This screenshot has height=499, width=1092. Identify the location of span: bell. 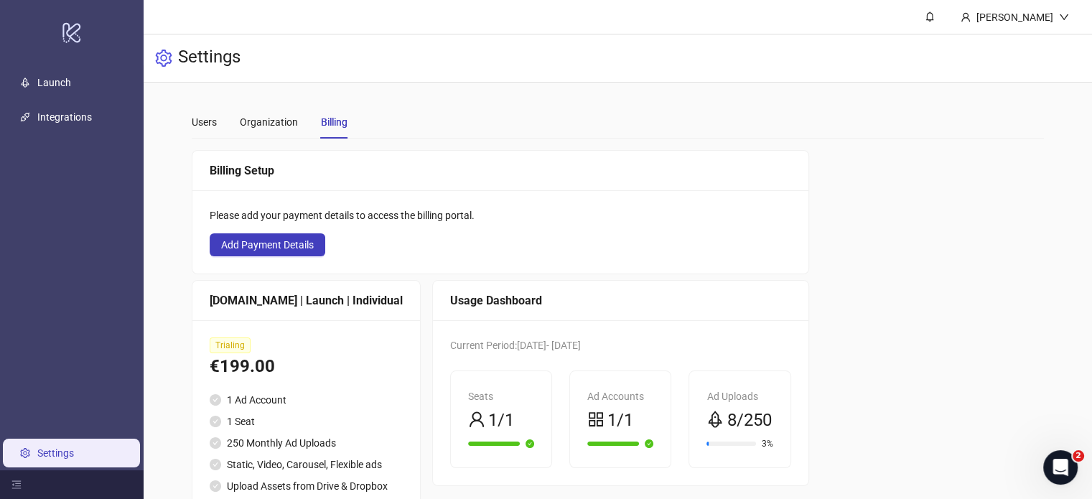
(930, 17).